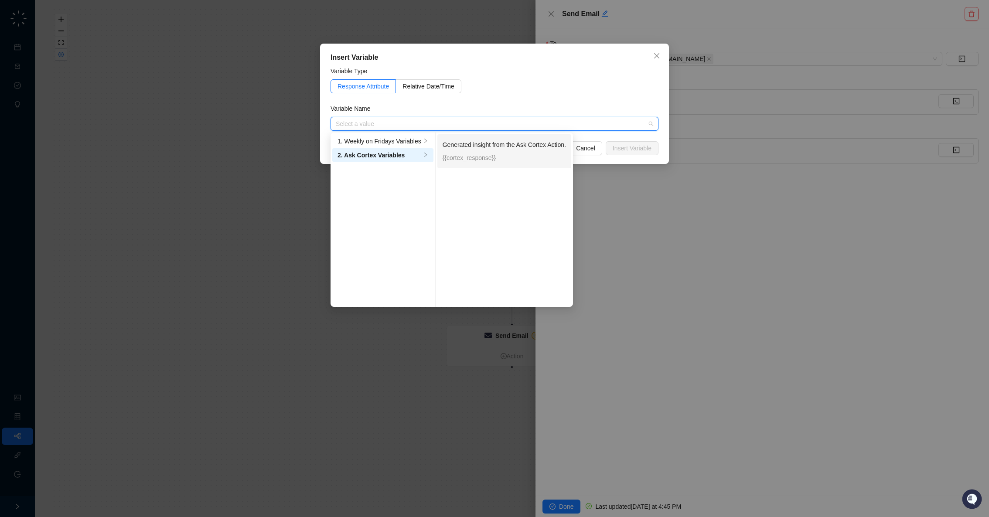 This screenshot has height=517, width=989. What do you see at coordinates (86, 83) in the screenshot?
I see `div: Start new chat` at bounding box center [86, 83].